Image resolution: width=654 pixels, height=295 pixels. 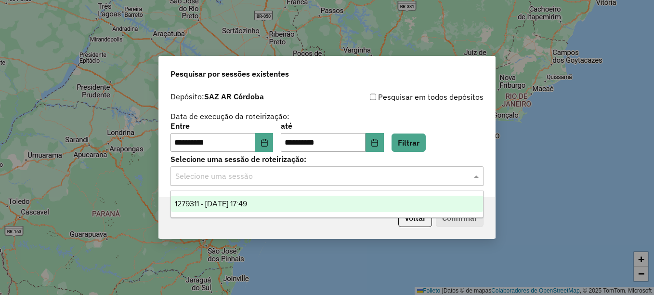 I want to click on label: Selecione uma sessão de roteirização:, so click(x=327, y=159).